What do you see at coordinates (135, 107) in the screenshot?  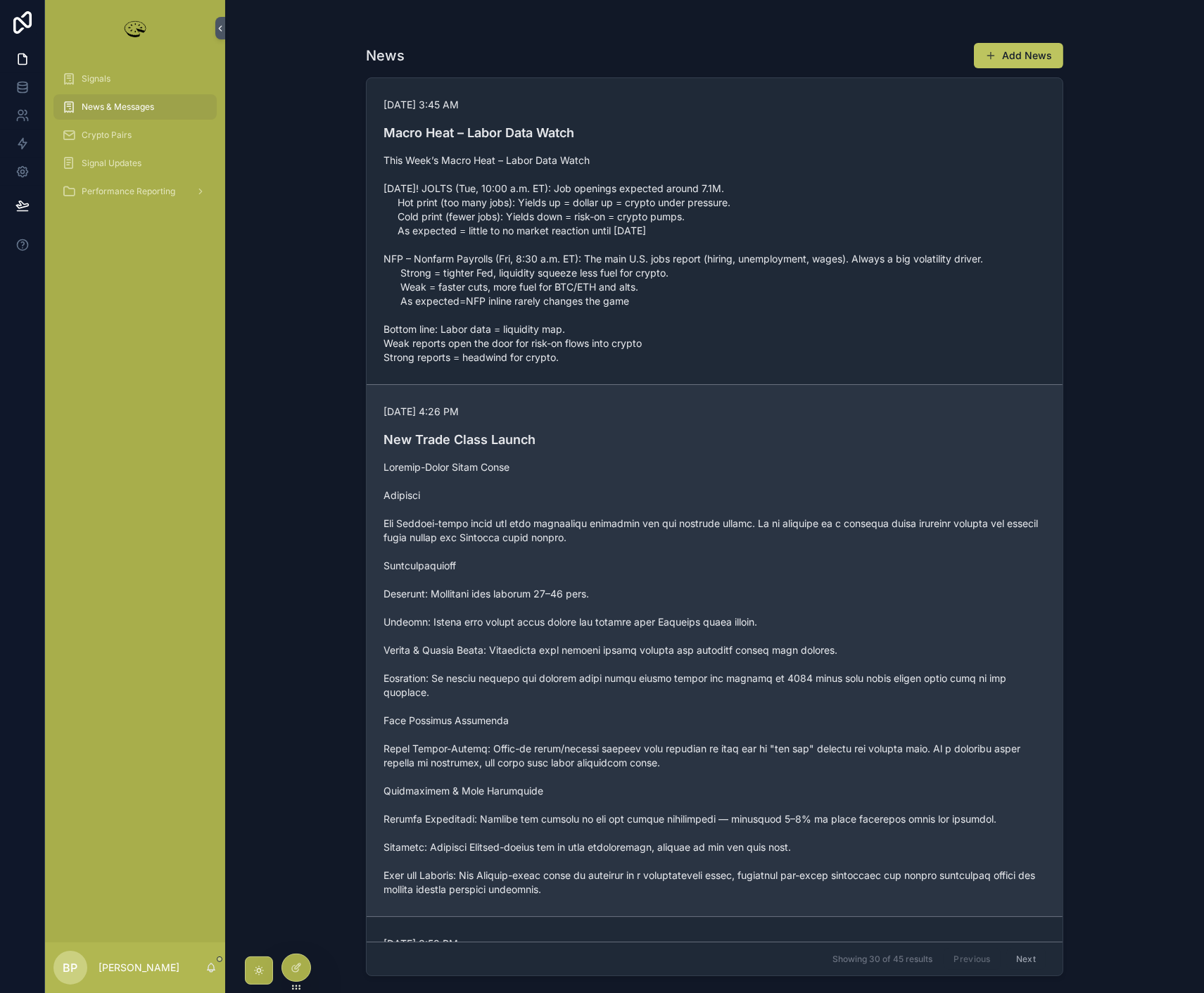 I see `a: News & Messages` at bounding box center [135, 107].